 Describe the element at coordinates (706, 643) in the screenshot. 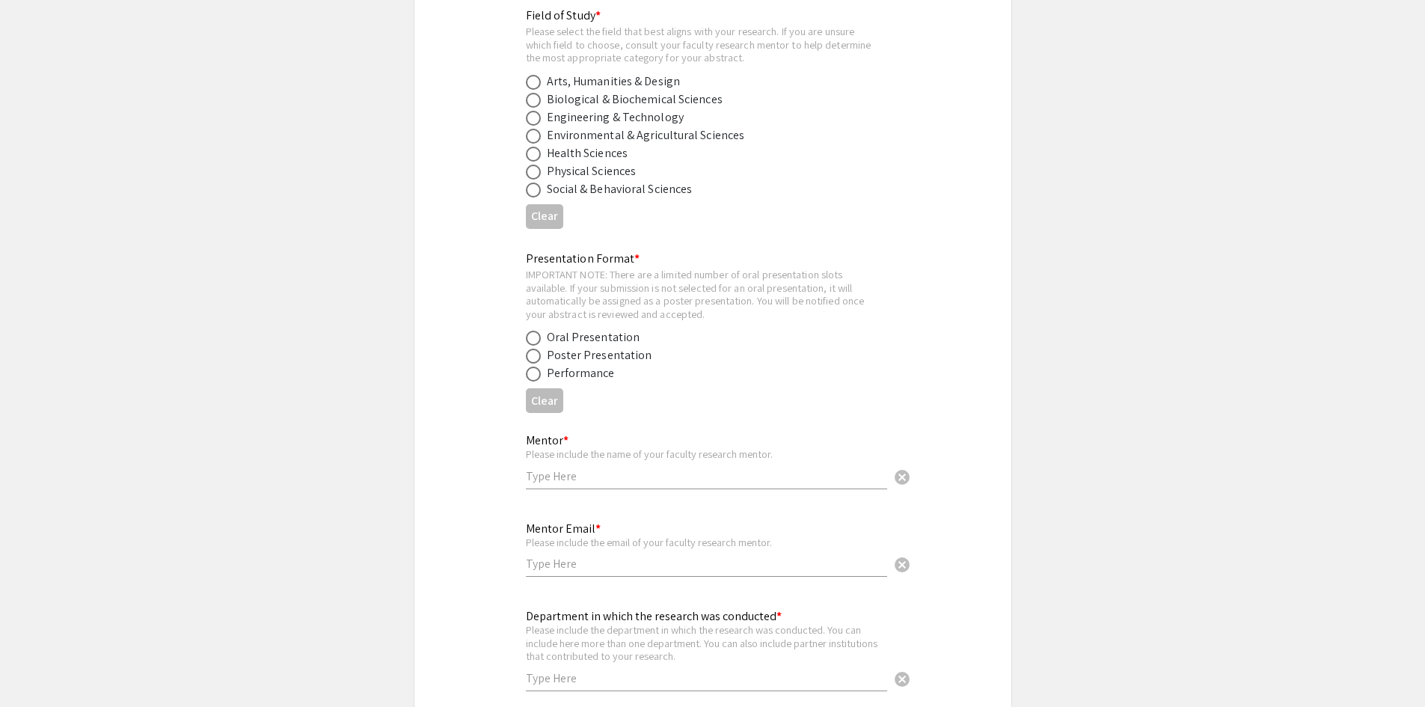

I see `div: Please include the department in which the research was conducted. You can include here more than...` at that location.